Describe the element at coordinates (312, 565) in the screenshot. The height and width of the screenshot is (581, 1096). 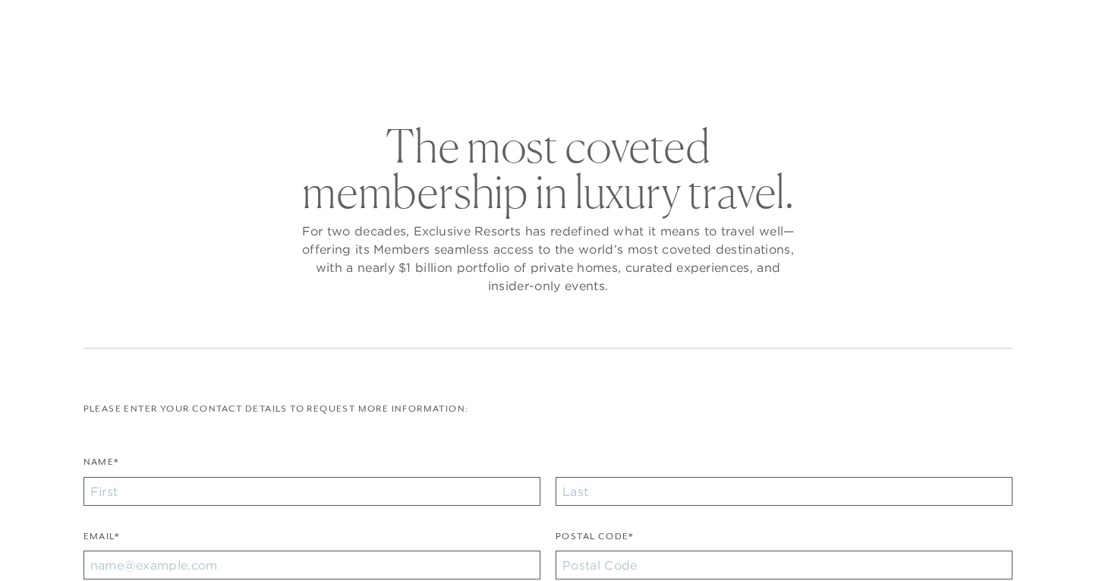
I see `input: name@example.com` at that location.